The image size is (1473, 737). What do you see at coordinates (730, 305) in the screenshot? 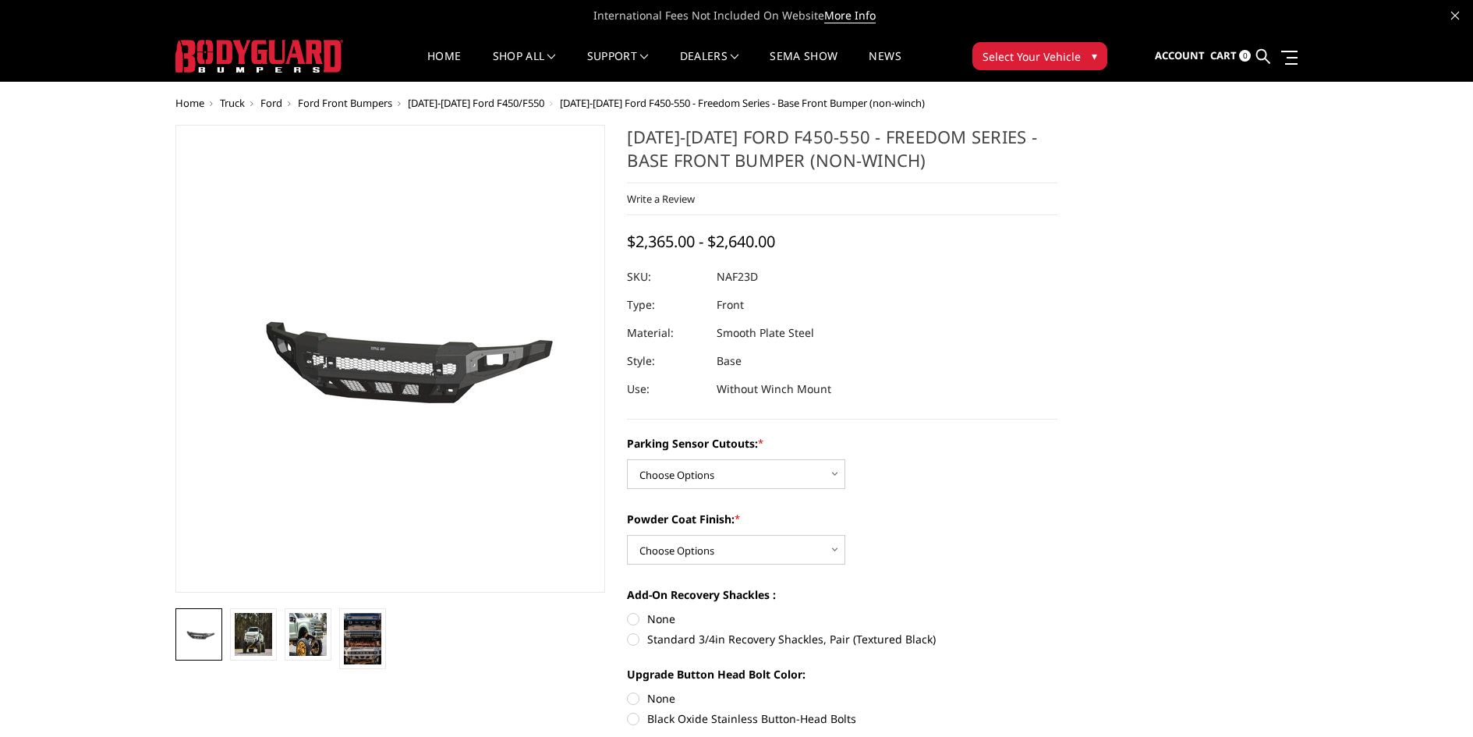
I see `dd: Front` at bounding box center [730, 305].